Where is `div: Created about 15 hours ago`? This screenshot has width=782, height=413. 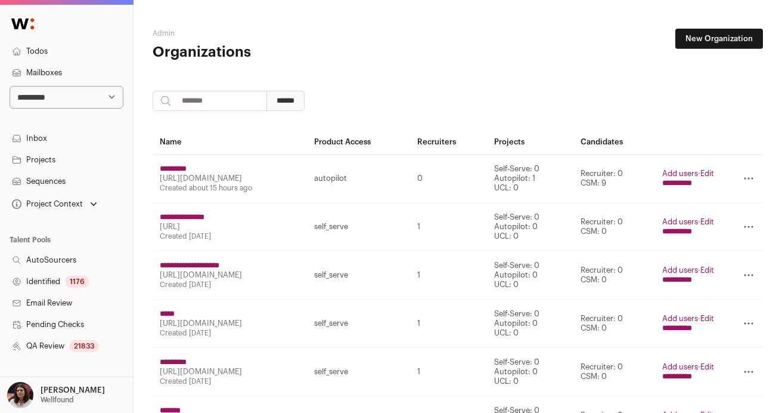 div: Created about 15 hours ago is located at coordinates (230, 188).